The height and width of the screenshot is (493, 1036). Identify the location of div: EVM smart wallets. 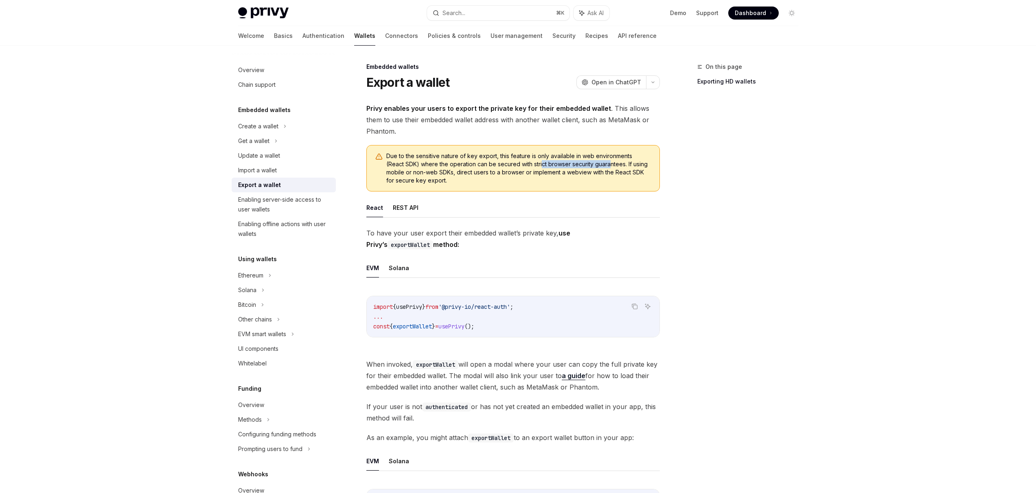
(262, 334).